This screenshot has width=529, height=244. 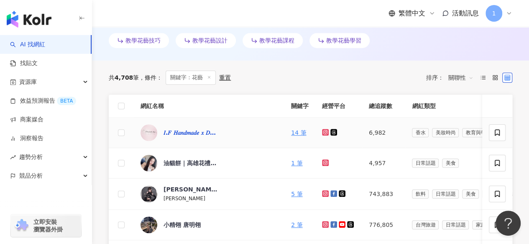 What do you see at coordinates (209, 133) in the screenshot?
I see `a: KOL Avatar𝐼.𝐹 𝐻𝑎𝑛𝑑𝑚𝑎𝑑𝑒 𝑥 𝐷𝑒𝑠𝑖𝑔𝑛 （I.F花藝）` at bounding box center [209, 133].